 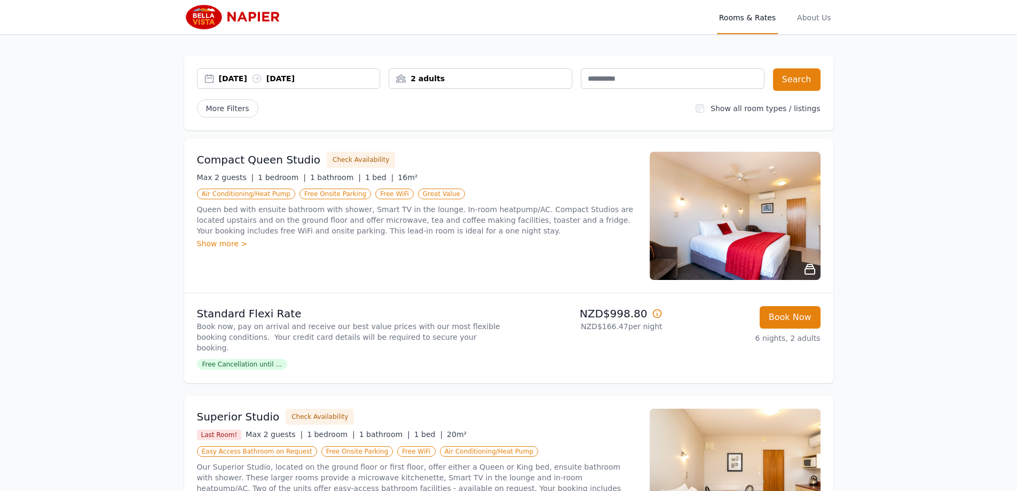 What do you see at coordinates (236, 17) in the screenshot?
I see `img: Bella Vista Napier` at bounding box center [236, 17].